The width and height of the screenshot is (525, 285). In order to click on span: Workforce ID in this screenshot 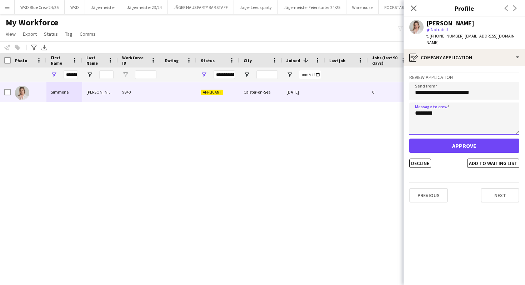, I will do `click(135, 60)`.